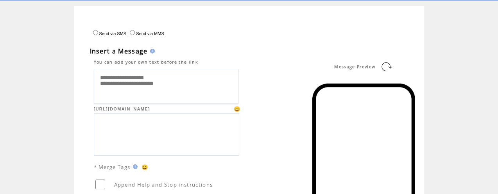 The height and width of the screenshot is (194, 498). Describe the element at coordinates (355, 67) in the screenshot. I see `span: Message Preview` at that location.